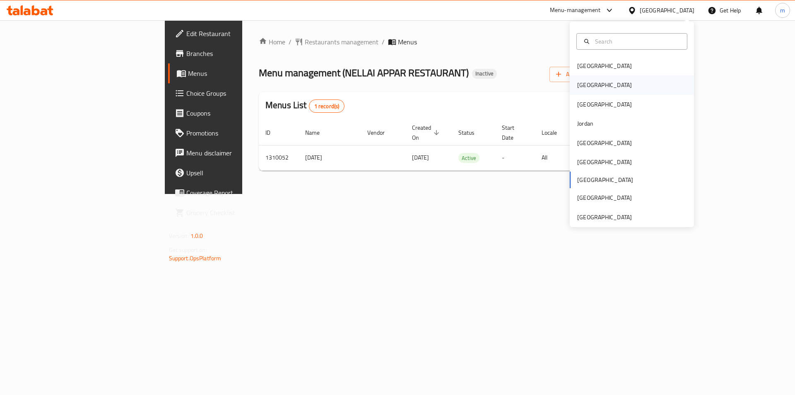 The image size is (795, 395). Describe the element at coordinates (364, 72) in the screenshot. I see `span: Menu management ( NELLAI APPAR RESTAURANT )` at that location.